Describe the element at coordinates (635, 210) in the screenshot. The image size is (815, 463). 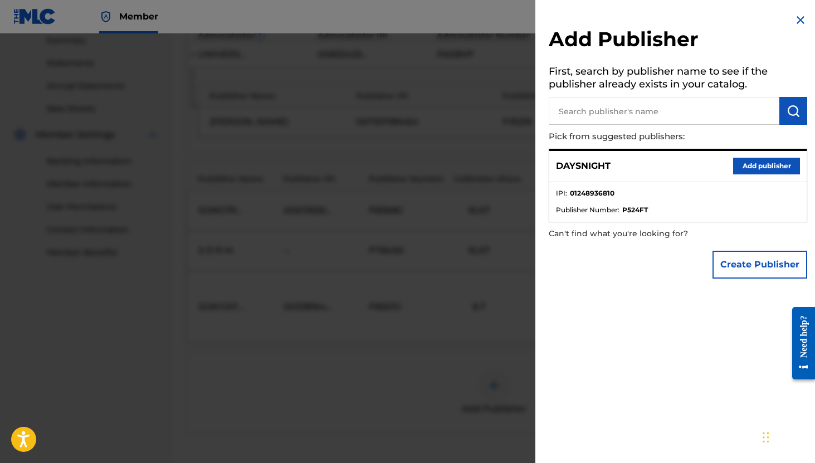
I see `strong: P524FT` at that location.